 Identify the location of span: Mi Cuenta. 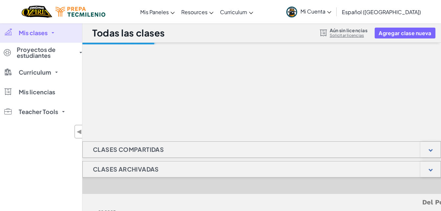
(316, 11).